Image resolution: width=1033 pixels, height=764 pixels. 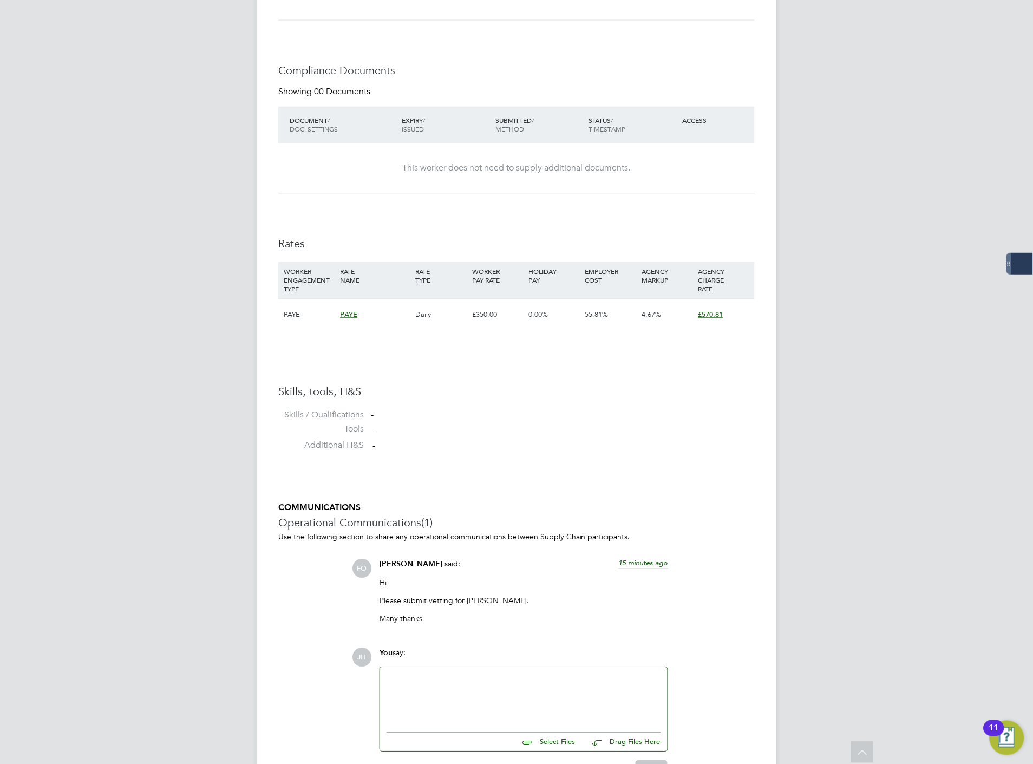 I want to click on label: Tools, so click(x=321, y=429).